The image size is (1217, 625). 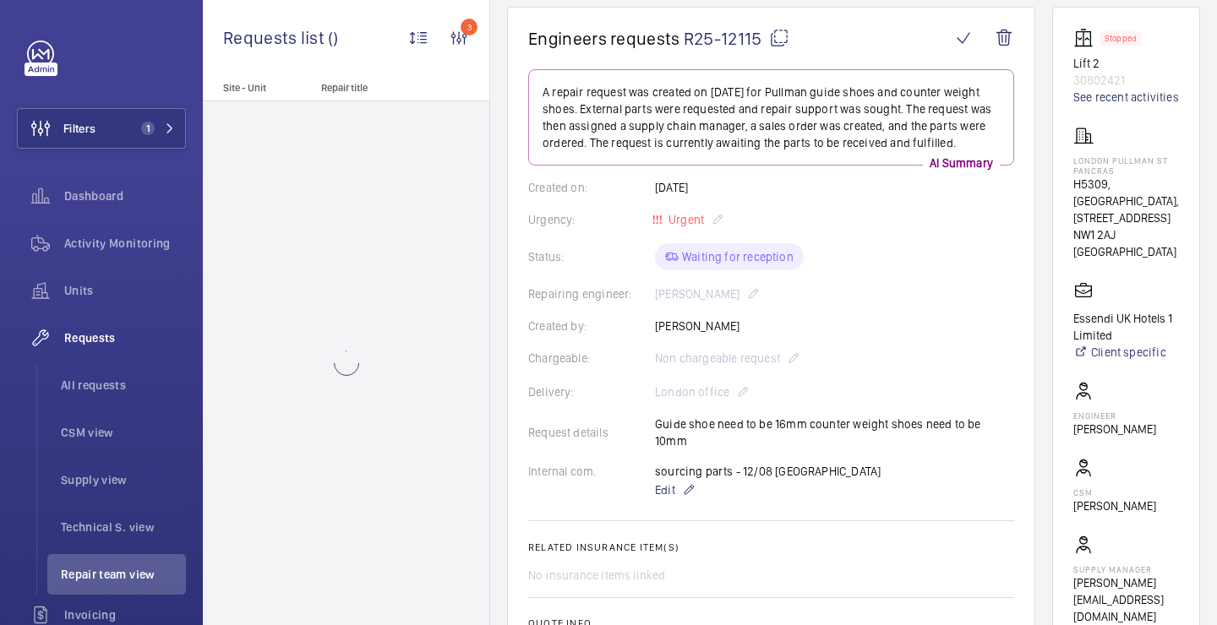 I want to click on p: Supply manager, so click(x=1126, y=570).